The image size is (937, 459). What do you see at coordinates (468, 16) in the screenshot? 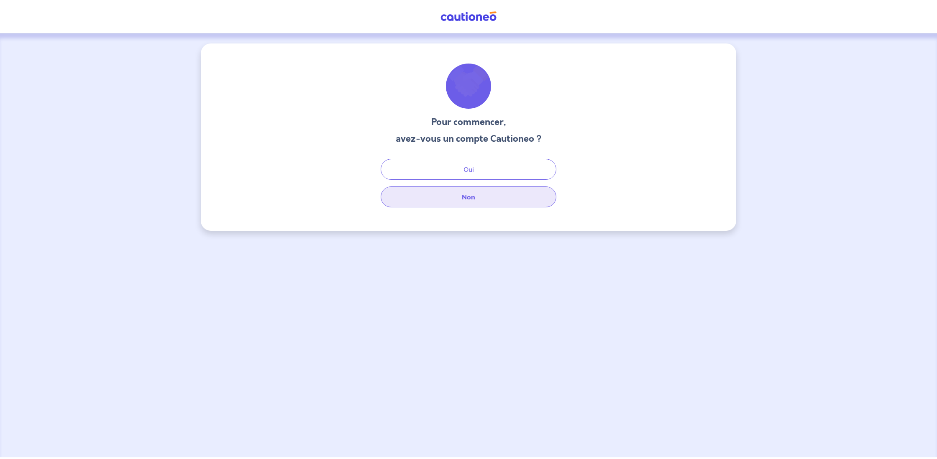
I see `img: Cautioneo` at bounding box center [468, 16].